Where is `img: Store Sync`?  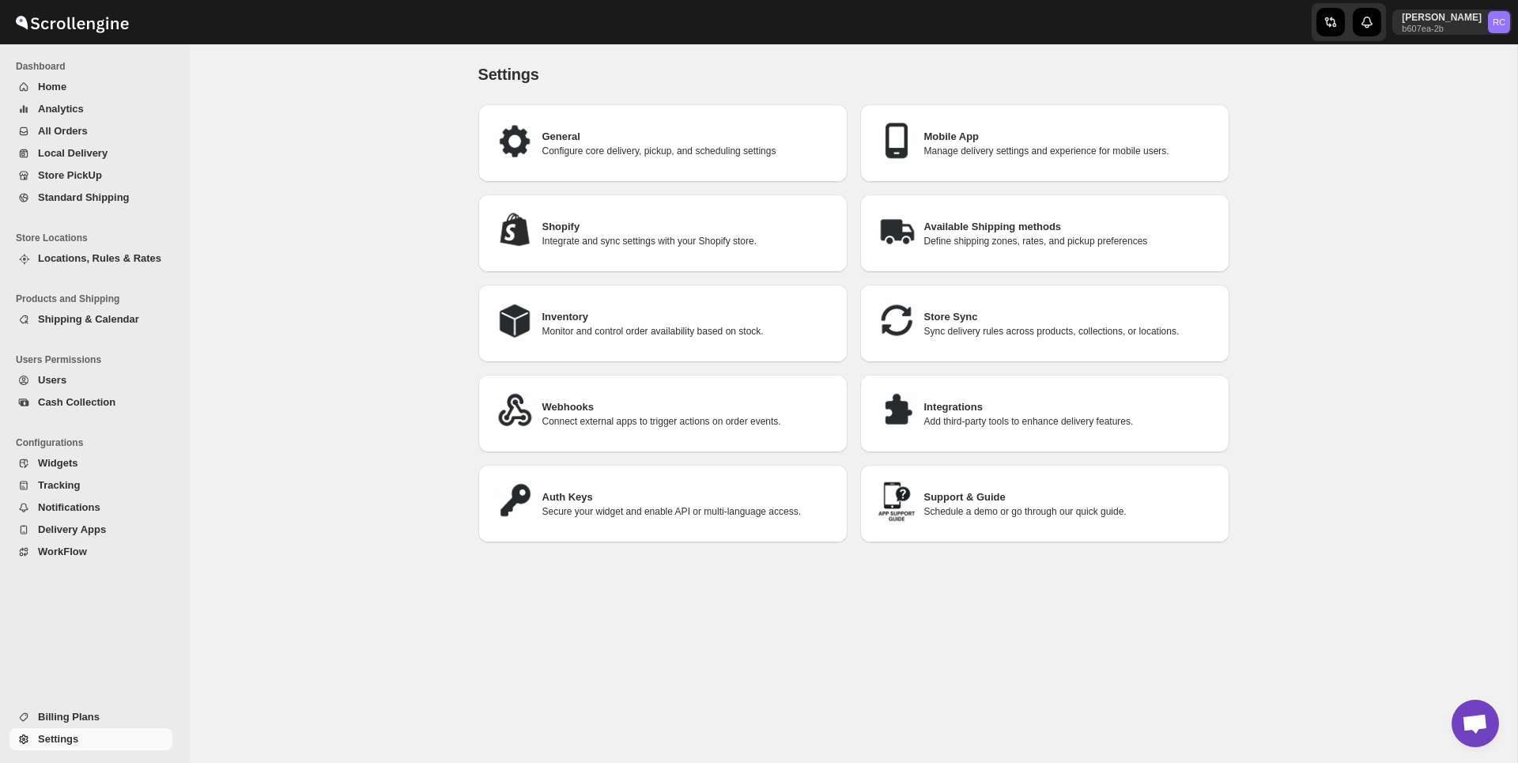 img: Store Sync is located at coordinates (897, 321).